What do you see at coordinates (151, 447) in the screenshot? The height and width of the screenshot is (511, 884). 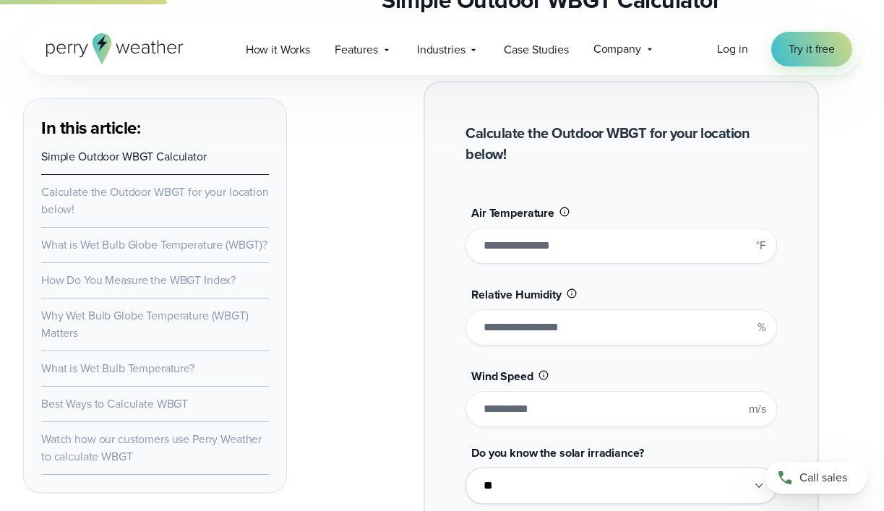 I see `a: Watch how our customers use Perry Weather to calculate WBGT` at bounding box center [151, 447].